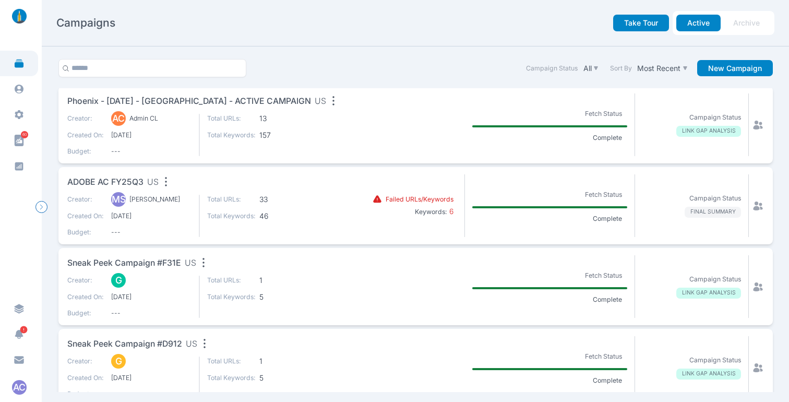  What do you see at coordinates (587, 68) in the screenshot?
I see `p: All` at bounding box center [587, 68].